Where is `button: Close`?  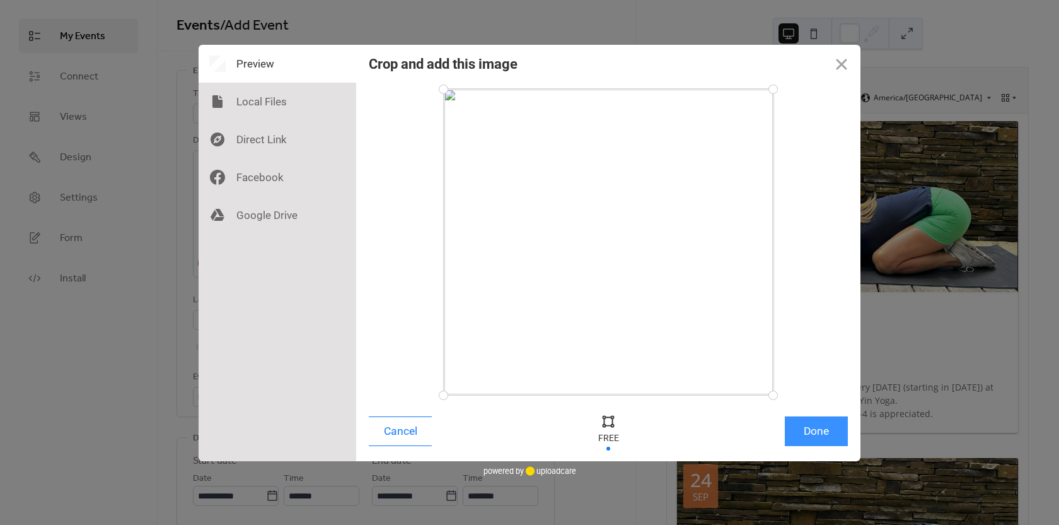 button: Close is located at coordinates (842, 64).